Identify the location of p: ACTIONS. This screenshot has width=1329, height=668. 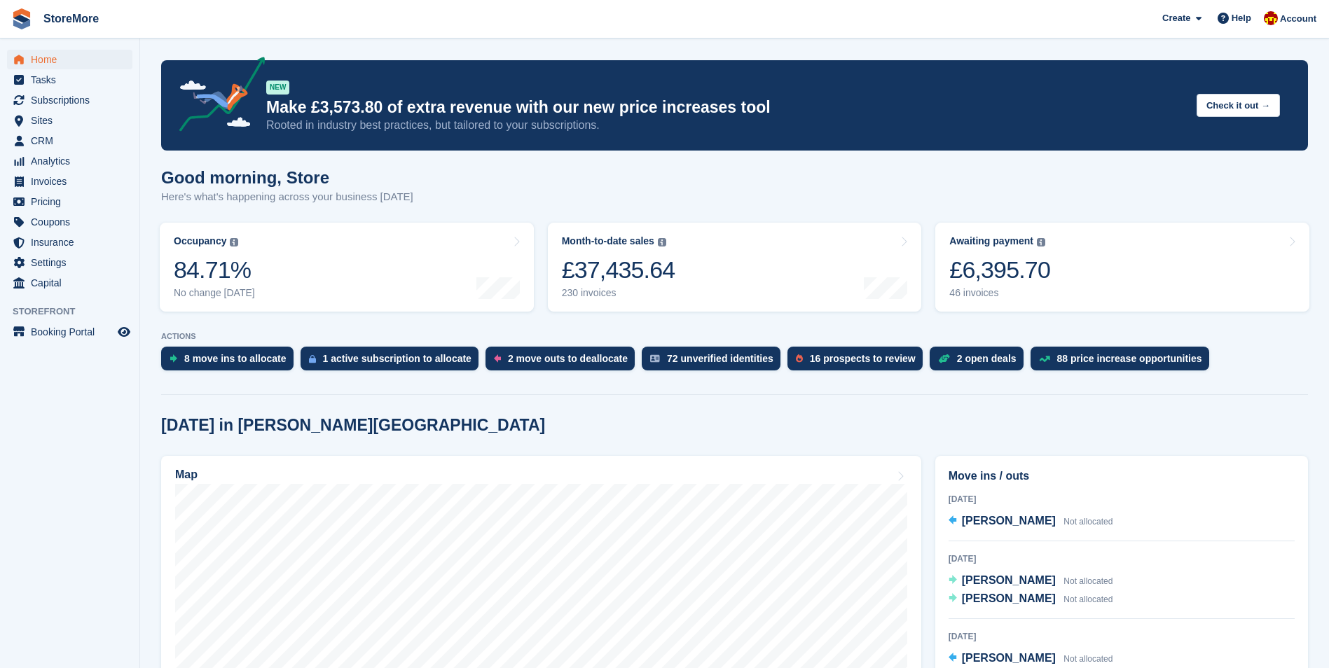
(734, 336).